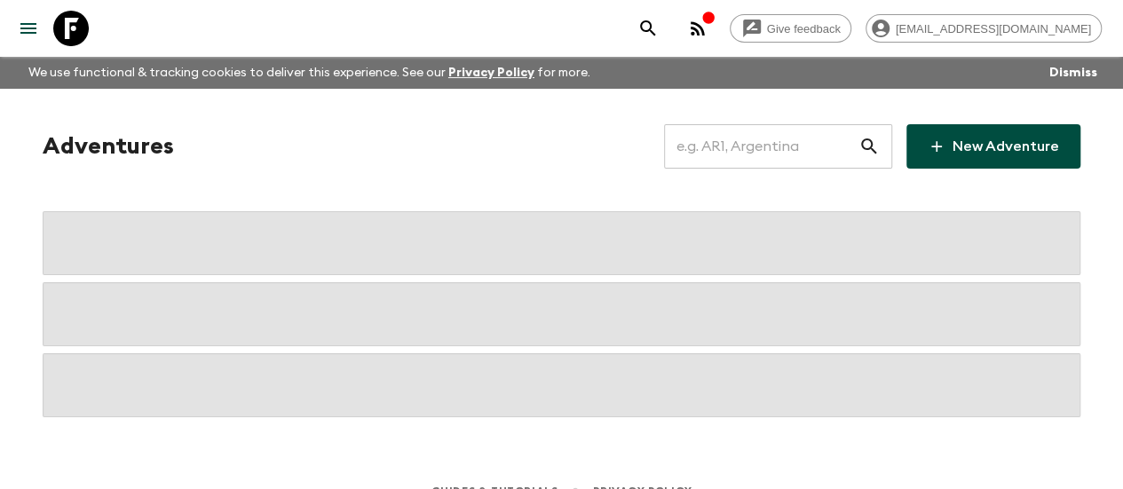 The height and width of the screenshot is (489, 1123). I want to click on input: e.g. AR1, Argentina, so click(761, 147).